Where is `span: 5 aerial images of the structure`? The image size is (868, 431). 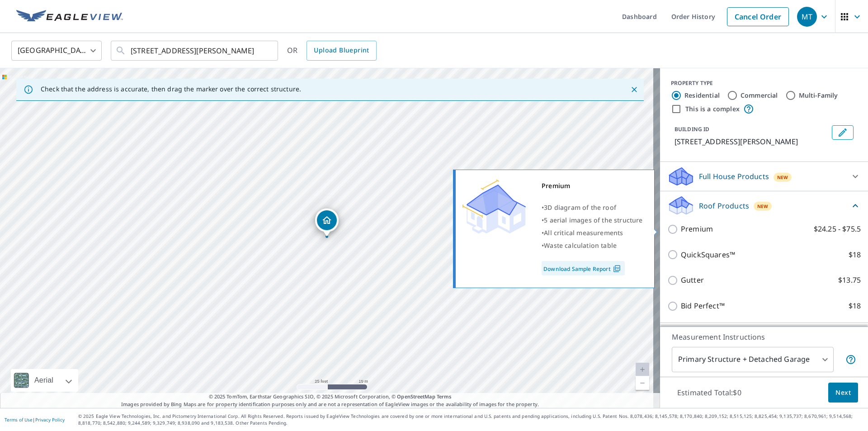
span: 5 aerial images of the structure is located at coordinates (593, 220).